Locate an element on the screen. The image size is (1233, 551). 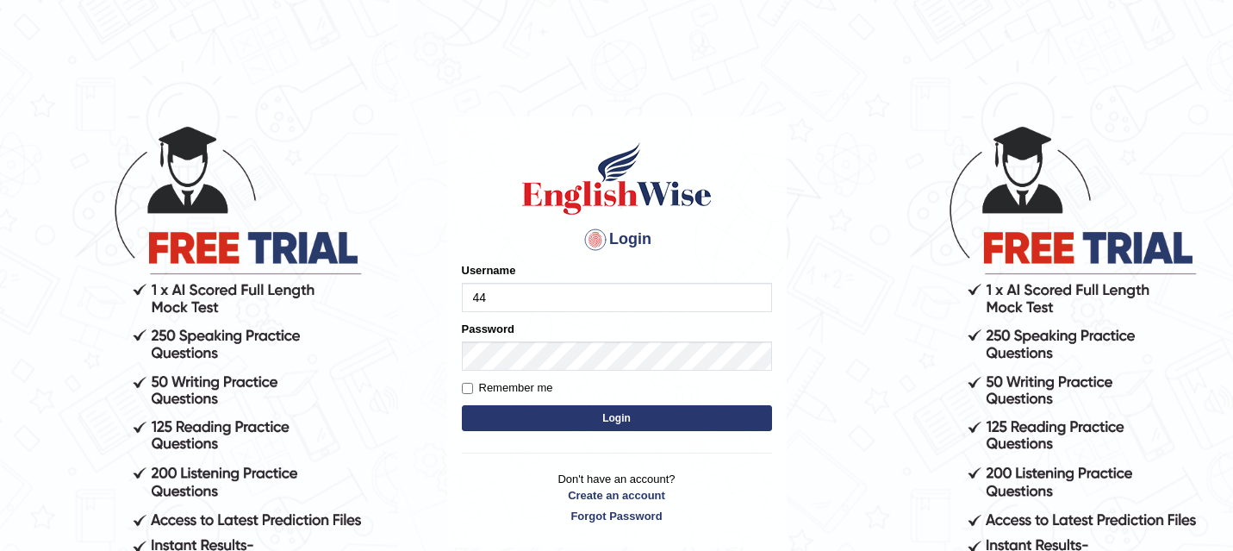
label: Password is located at coordinates (488, 328).